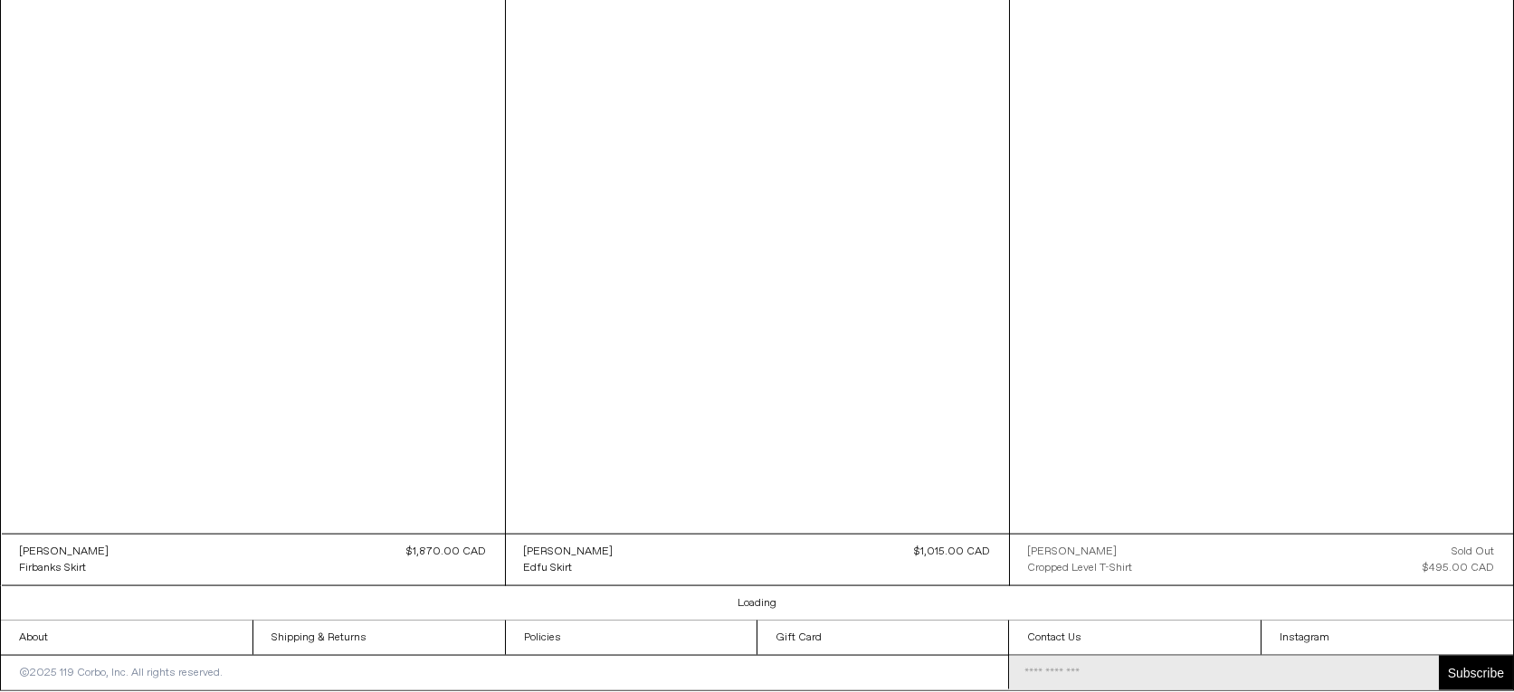 The height and width of the screenshot is (692, 1514). What do you see at coordinates (1081, 568) in the screenshot?
I see `div: Cropped Level T-Shirt` at bounding box center [1081, 568].